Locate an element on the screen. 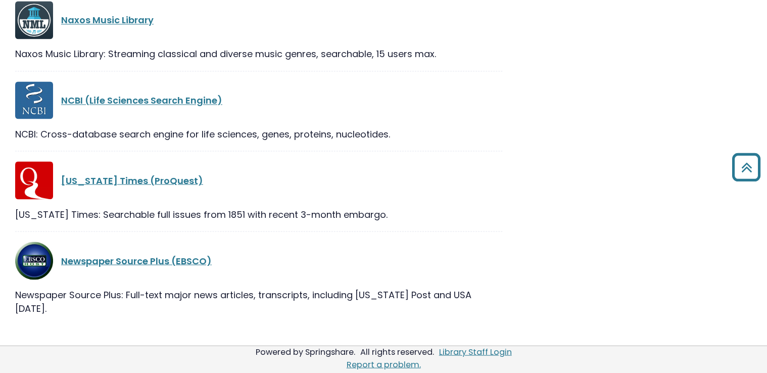  a: Back to Top is located at coordinates (746, 167).